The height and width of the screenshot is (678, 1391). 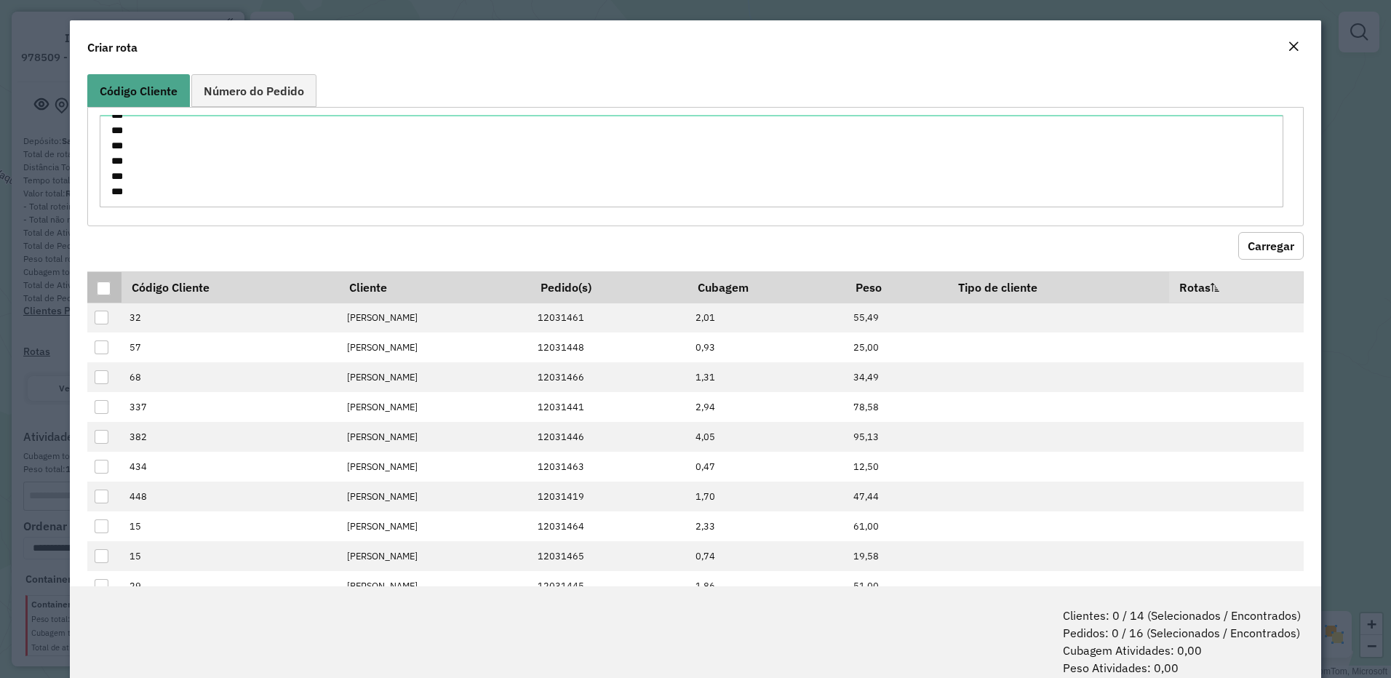 What do you see at coordinates (897, 437) in the screenshot?
I see `td: 95,13` at bounding box center [897, 437].